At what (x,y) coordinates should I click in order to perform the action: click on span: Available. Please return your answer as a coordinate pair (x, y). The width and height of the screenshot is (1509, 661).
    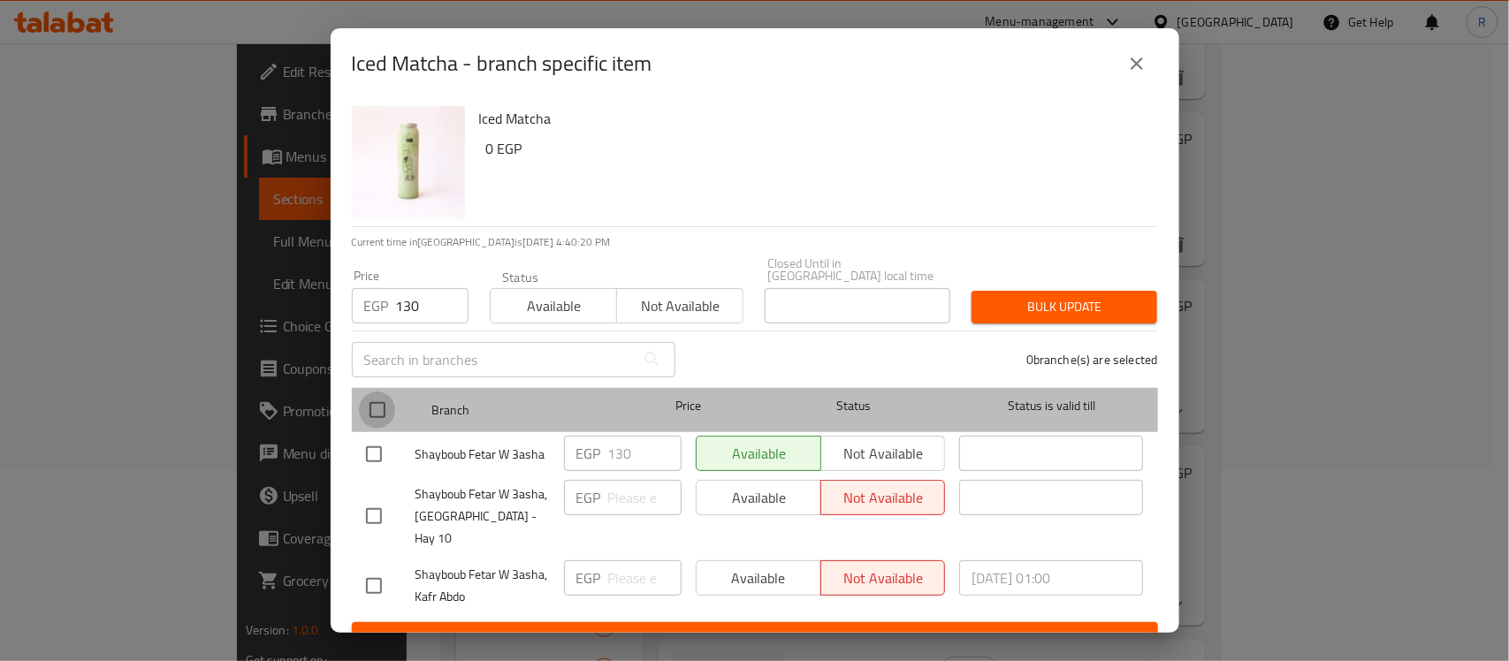
    Looking at the image, I should click on (553, 306).